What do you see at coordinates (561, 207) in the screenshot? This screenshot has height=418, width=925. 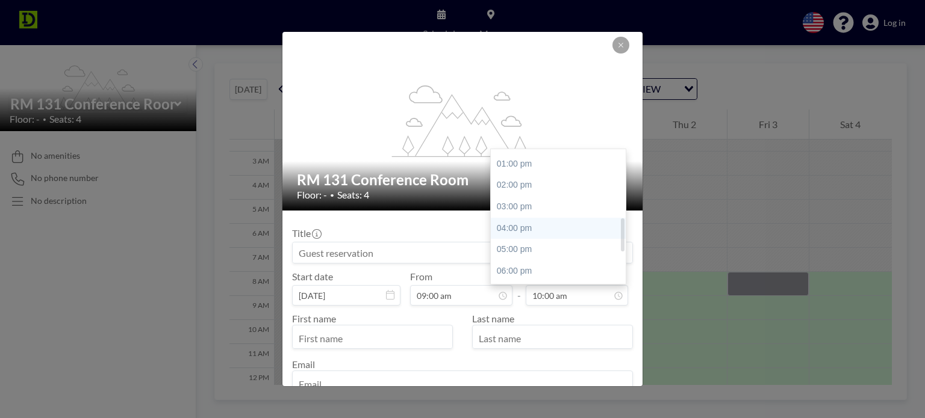 I see `div: 03:00 pm` at bounding box center [561, 207].